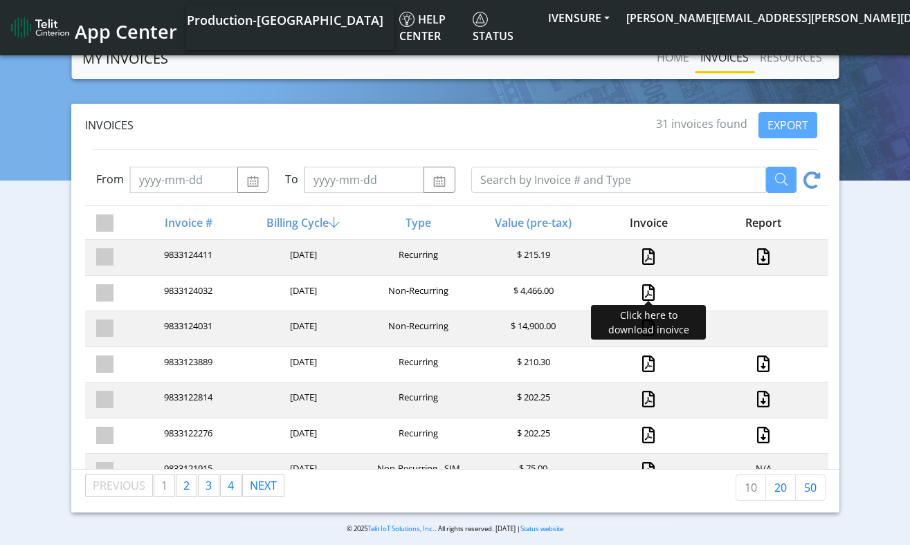 The height and width of the screenshot is (545, 910). What do you see at coordinates (672, 57) in the screenshot?
I see `a: Home` at bounding box center [672, 57].